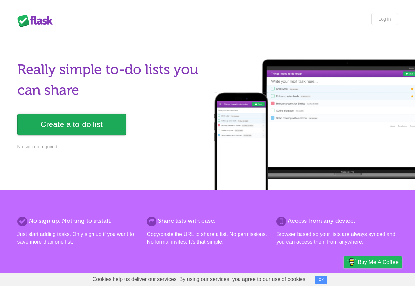  What do you see at coordinates (351, 262) in the screenshot?
I see `img: Buy me a coffee` at bounding box center [351, 262].